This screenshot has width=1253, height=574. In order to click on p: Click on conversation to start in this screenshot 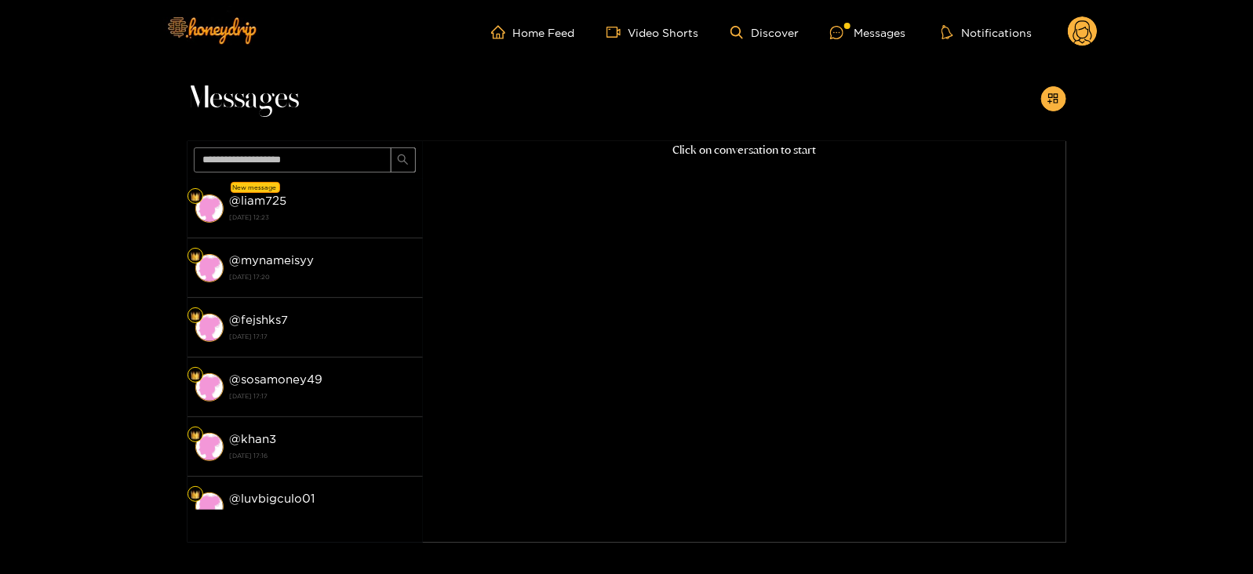, I will do `click(744, 150)`.